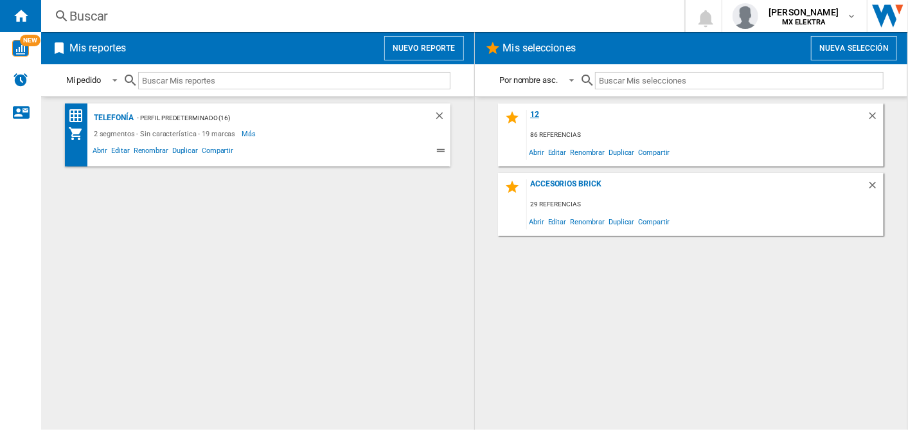 The height and width of the screenshot is (430, 908). I want to click on h2: Mis selecciones, so click(540, 48).